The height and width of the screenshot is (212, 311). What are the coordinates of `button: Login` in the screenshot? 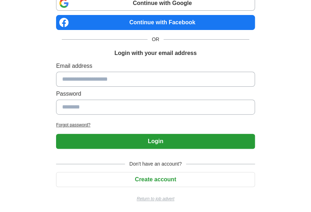 It's located at (156, 142).